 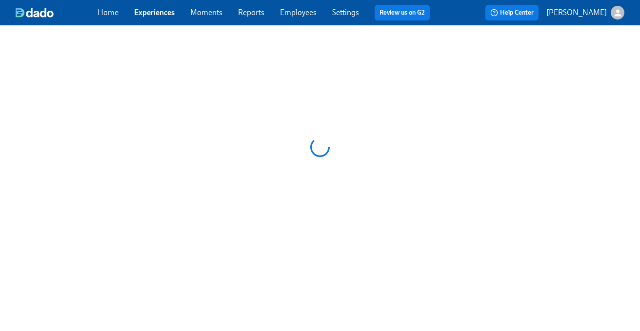 What do you see at coordinates (57, 13) in the screenshot?
I see `a: dado` at bounding box center [57, 13].